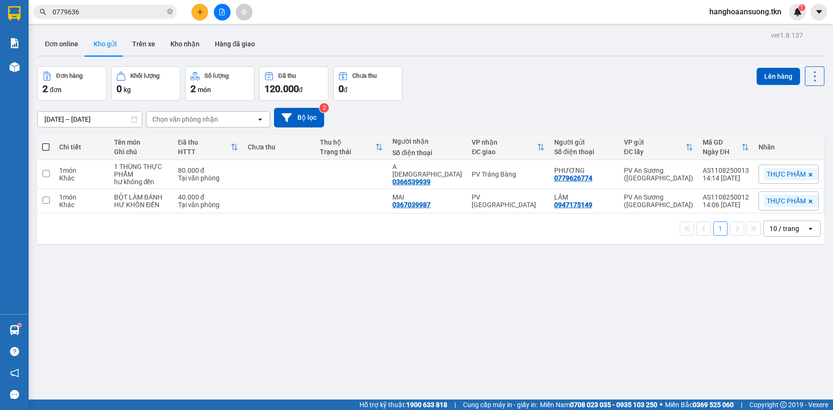 The height and width of the screenshot is (410, 833). I want to click on span: Hỗ trợ kỹ thuật:, so click(403, 405).